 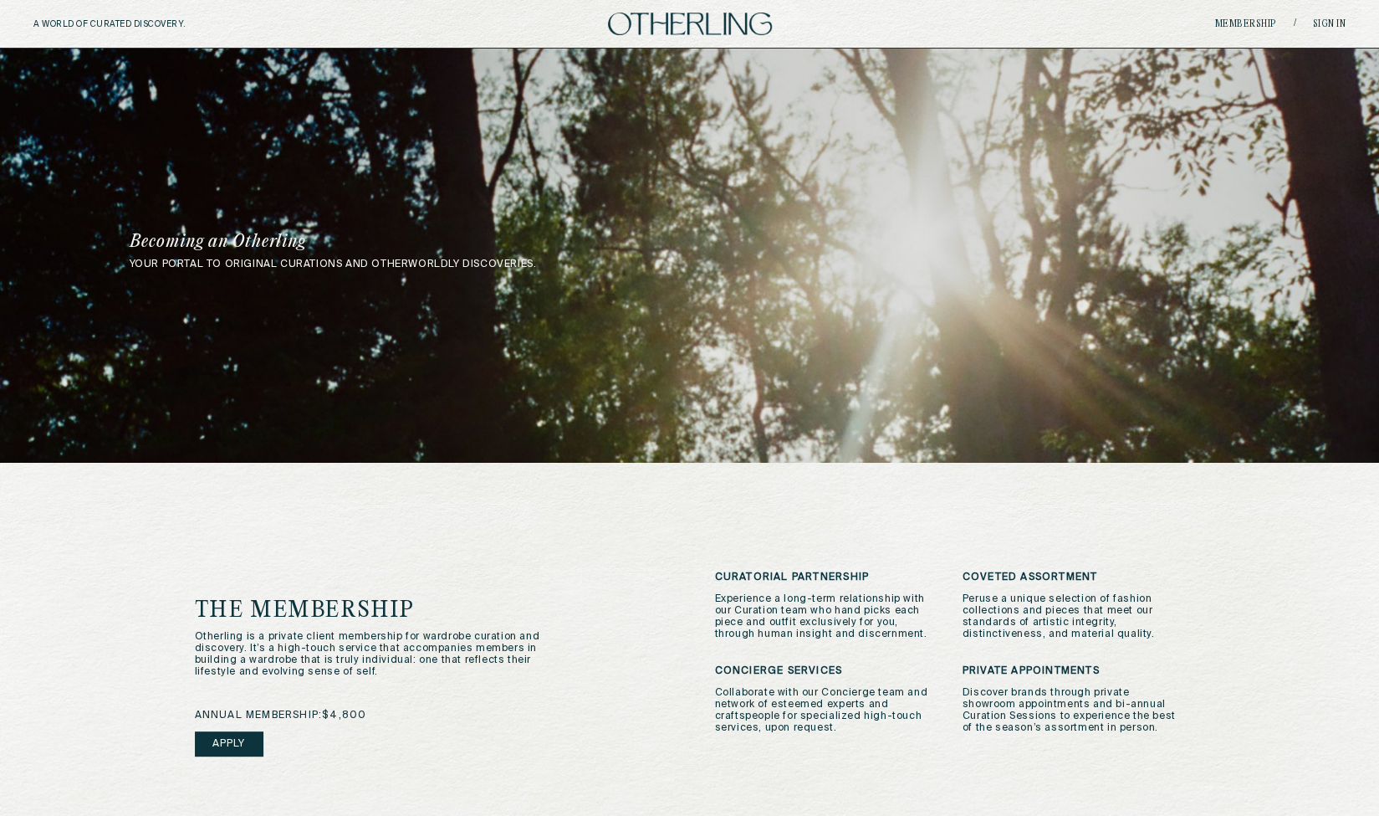 What do you see at coordinates (146, 24) in the screenshot?
I see `h5: A WORLD OF CURATED DISCOVERY.` at bounding box center [146, 24].